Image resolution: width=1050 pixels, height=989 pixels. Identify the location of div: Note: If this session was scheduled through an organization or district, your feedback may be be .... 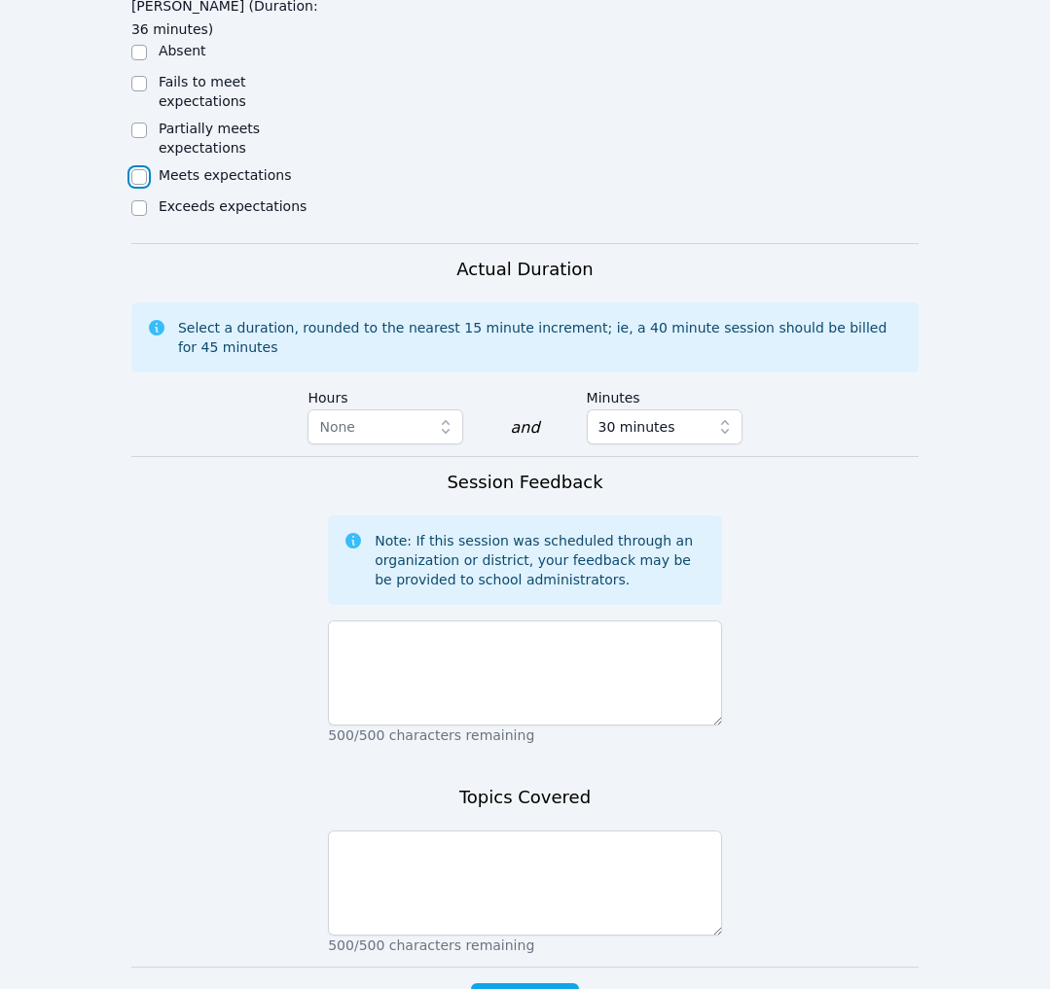
(540, 560).